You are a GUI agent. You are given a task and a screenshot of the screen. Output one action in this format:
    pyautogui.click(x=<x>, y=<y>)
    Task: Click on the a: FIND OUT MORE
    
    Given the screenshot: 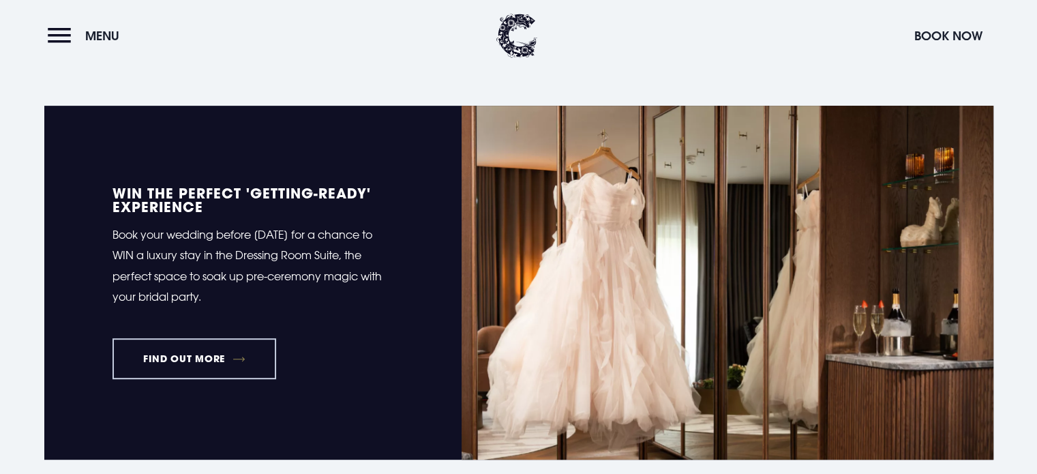 What is the action you would take?
    pyautogui.click(x=194, y=359)
    